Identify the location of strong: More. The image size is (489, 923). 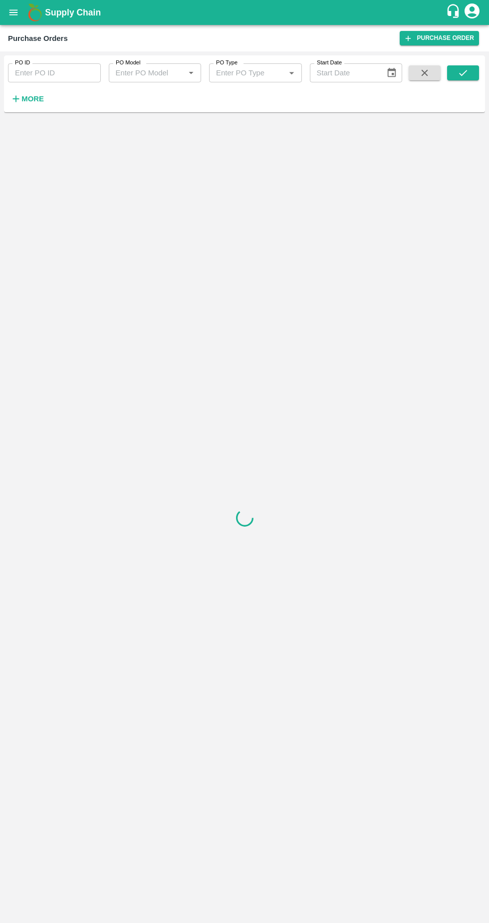
(32, 99).